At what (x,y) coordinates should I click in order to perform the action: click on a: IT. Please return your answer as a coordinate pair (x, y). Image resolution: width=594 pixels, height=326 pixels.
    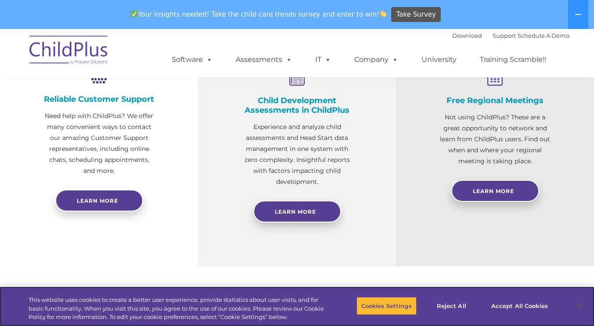
    Looking at the image, I should click on (323, 60).